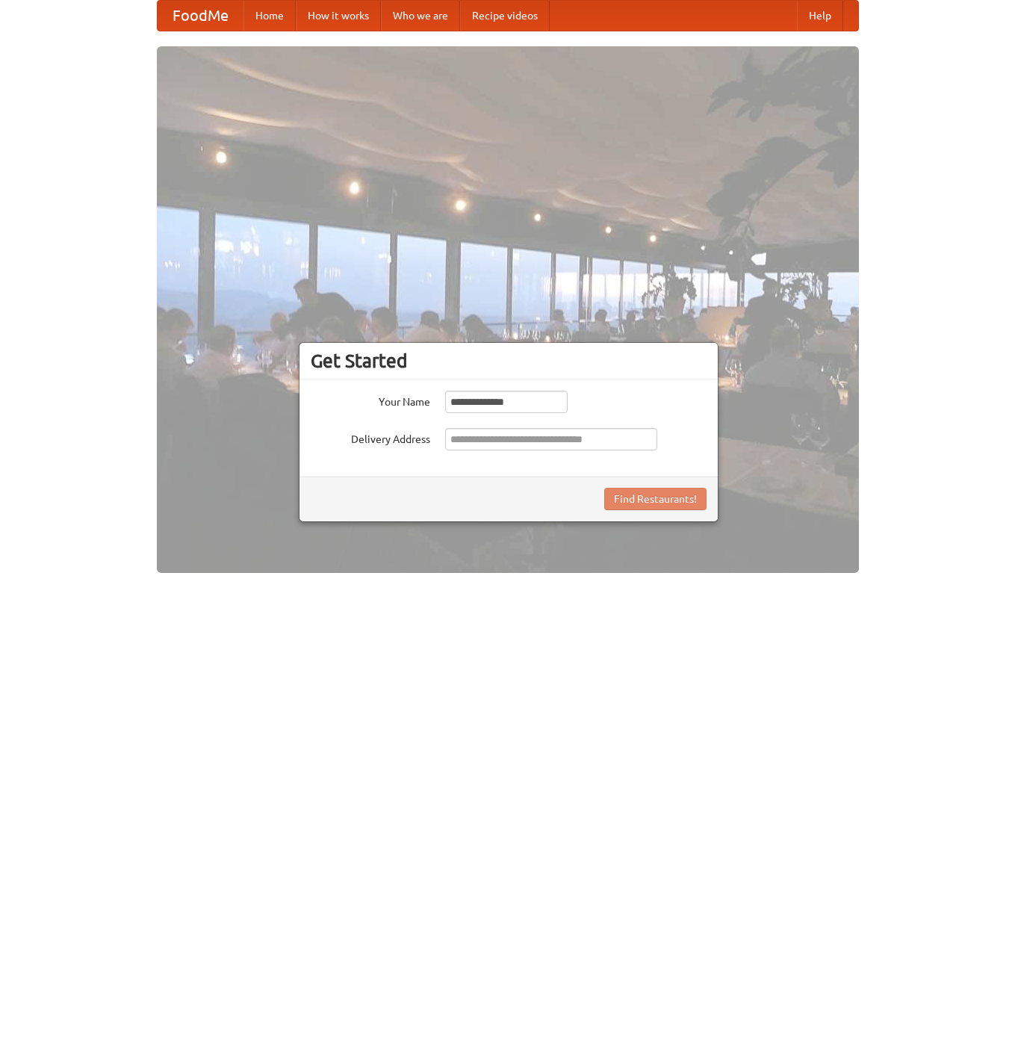  I want to click on a: Who we are, so click(420, 16).